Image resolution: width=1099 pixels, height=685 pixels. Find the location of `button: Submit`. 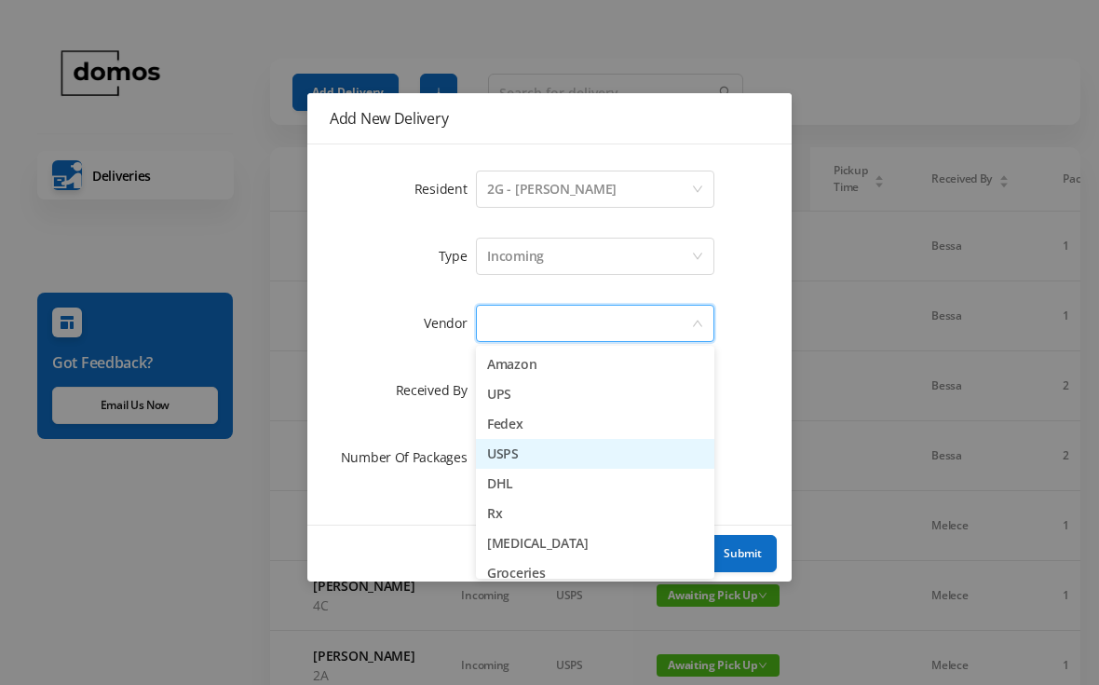

button: Submit is located at coordinates (743, 553).